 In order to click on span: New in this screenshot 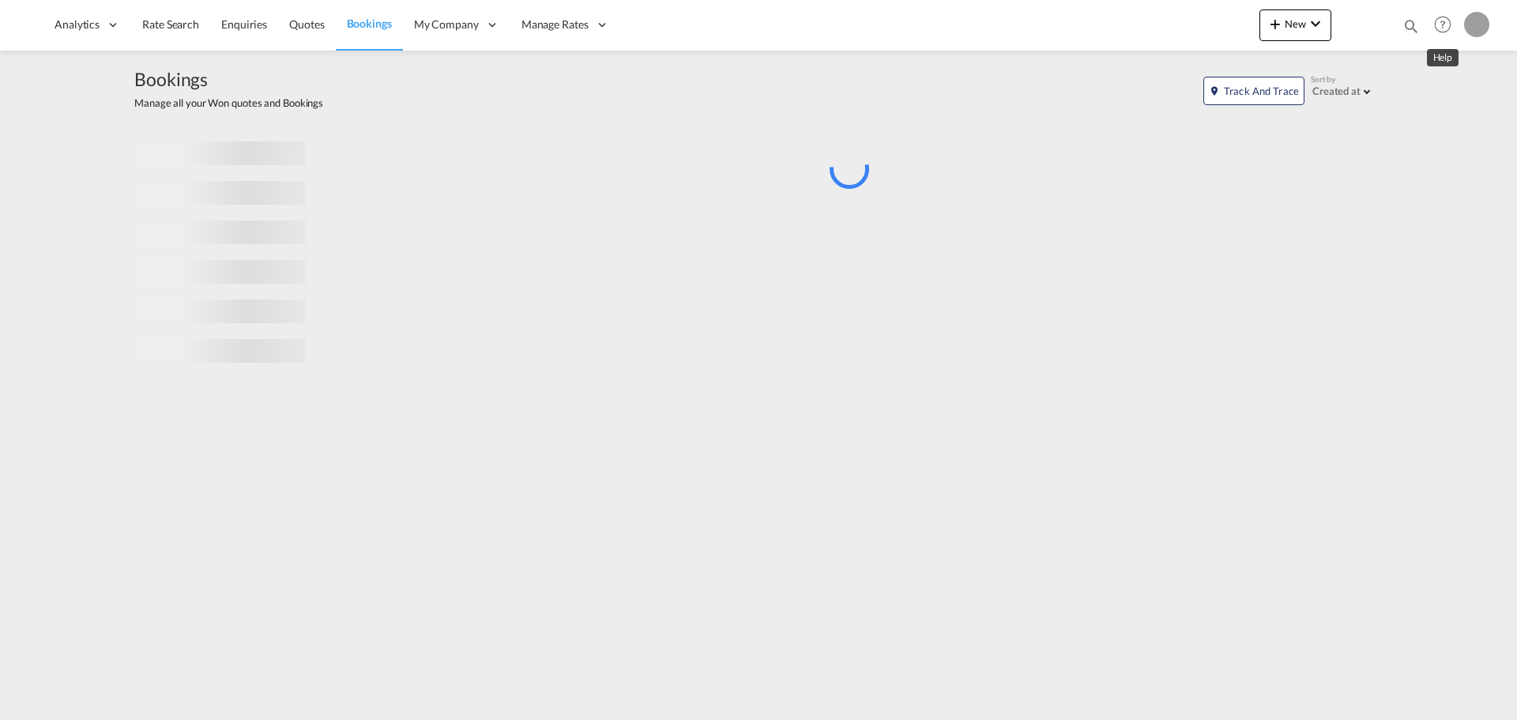, I will do `click(1295, 24)`.